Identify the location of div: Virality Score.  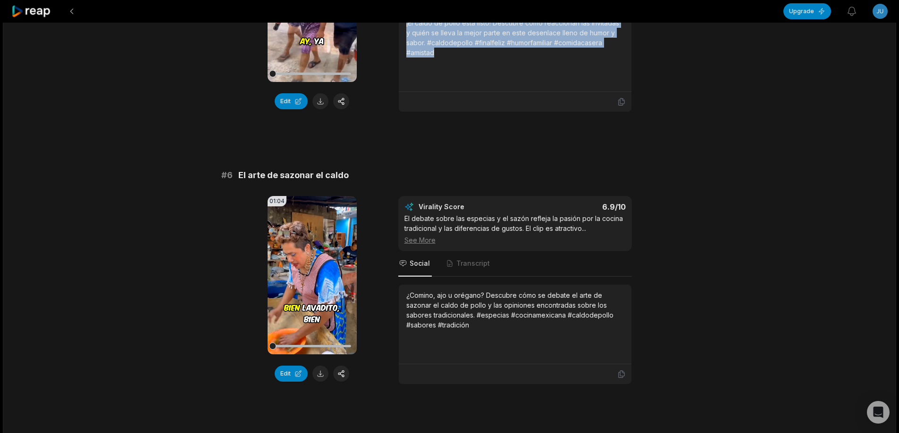
(469, 207).